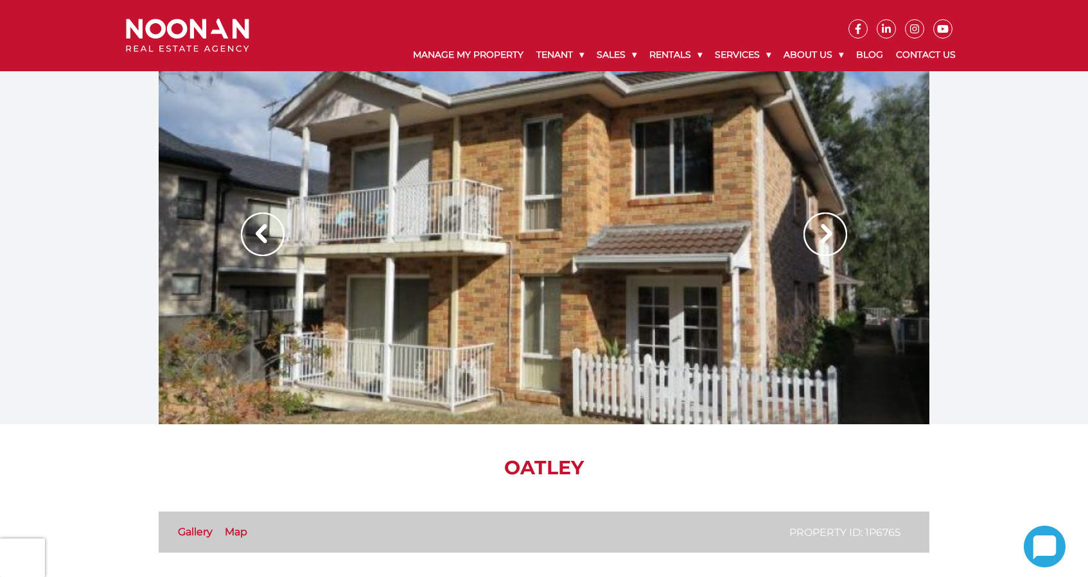 The height and width of the screenshot is (577, 1088). I want to click on img: Noonan Real Estate Agency, so click(188, 35).